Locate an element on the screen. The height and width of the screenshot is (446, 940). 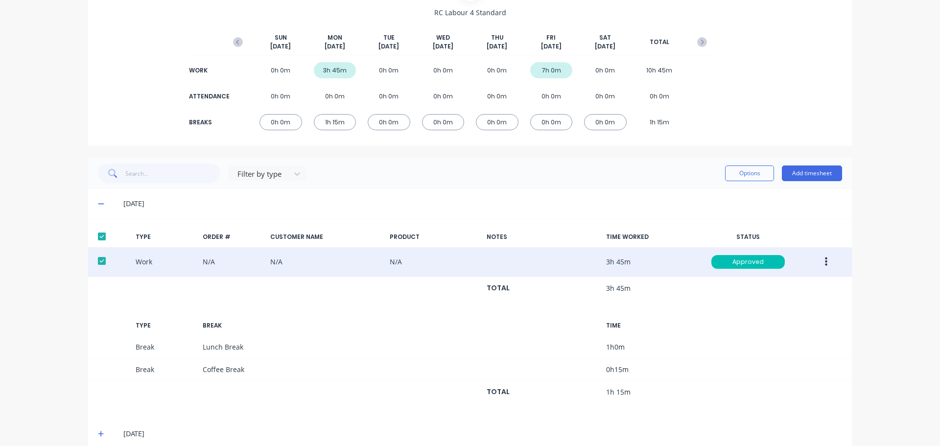
span: THU is located at coordinates (497, 38).